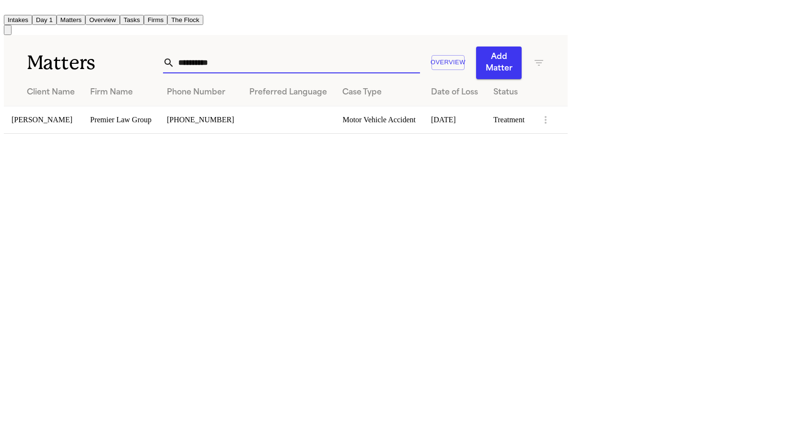  I want to click on a: Overview, so click(103, 19).